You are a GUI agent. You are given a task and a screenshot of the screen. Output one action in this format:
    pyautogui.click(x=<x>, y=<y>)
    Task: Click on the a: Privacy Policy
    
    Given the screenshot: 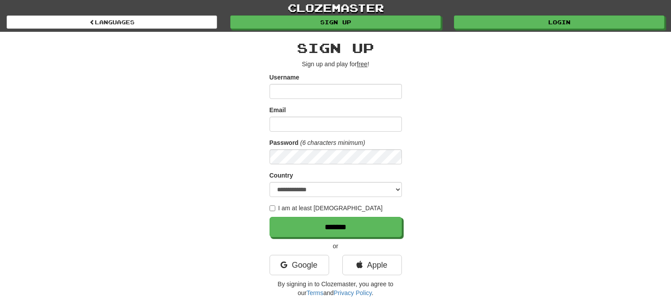 What is the action you would take?
    pyautogui.click(x=352, y=292)
    